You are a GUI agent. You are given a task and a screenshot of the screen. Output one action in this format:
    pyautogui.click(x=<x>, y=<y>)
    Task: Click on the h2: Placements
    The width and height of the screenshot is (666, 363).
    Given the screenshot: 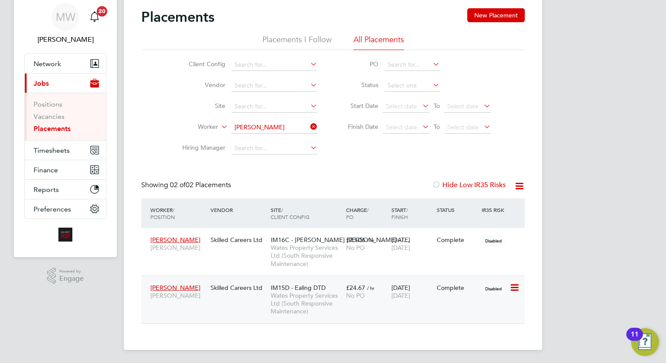 What is the action you would take?
    pyautogui.click(x=178, y=17)
    